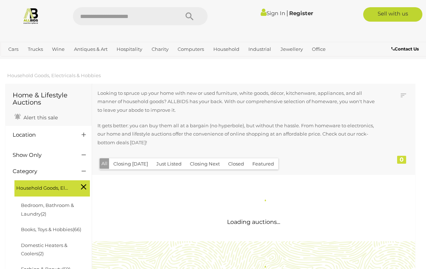  What do you see at coordinates (47, 209) in the screenshot?
I see `a: Bedroom, Bathroom & Laundry(2)` at bounding box center [47, 209].